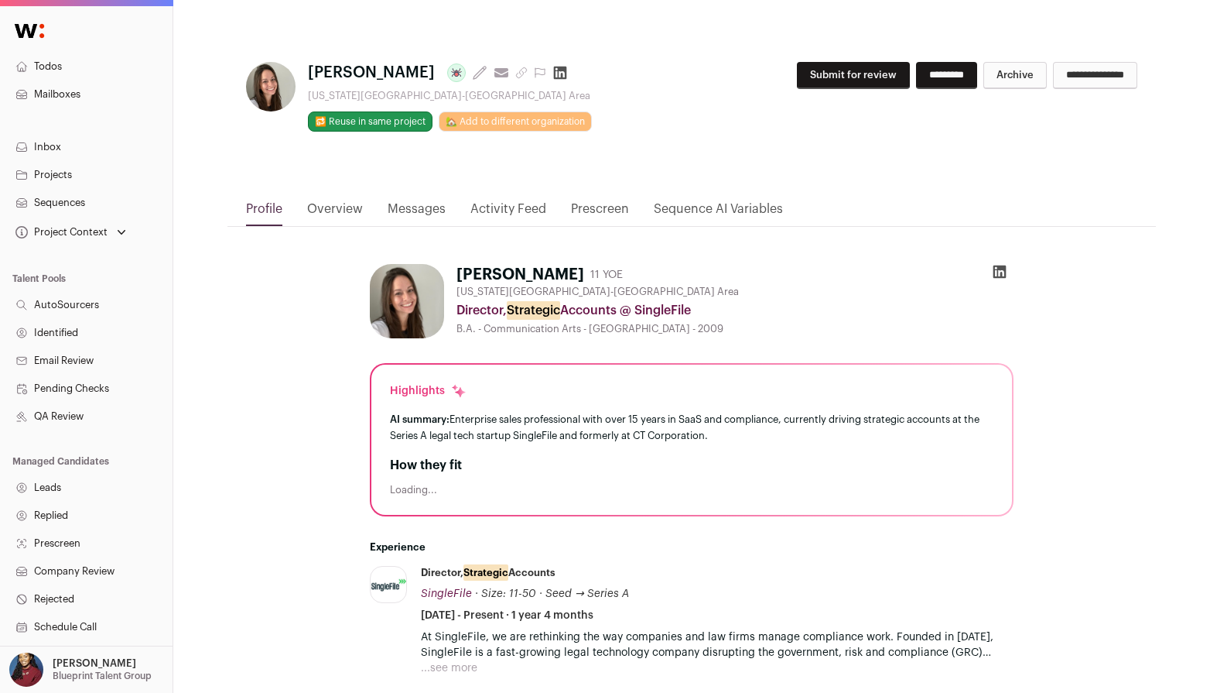  What do you see at coordinates (428, 391) in the screenshot?
I see `div: Highlights` at bounding box center [428, 391].